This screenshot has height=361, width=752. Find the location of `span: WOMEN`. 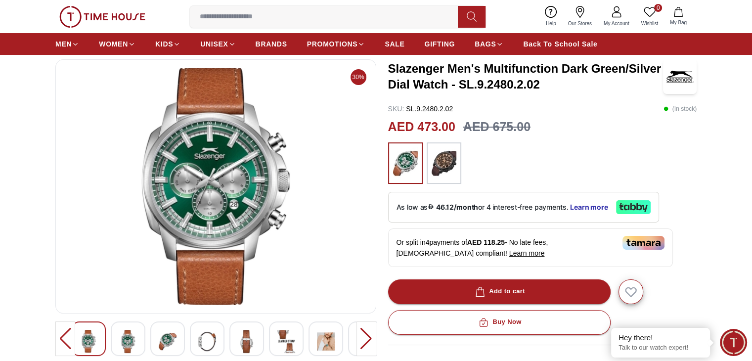

span: WOMEN is located at coordinates (113, 44).